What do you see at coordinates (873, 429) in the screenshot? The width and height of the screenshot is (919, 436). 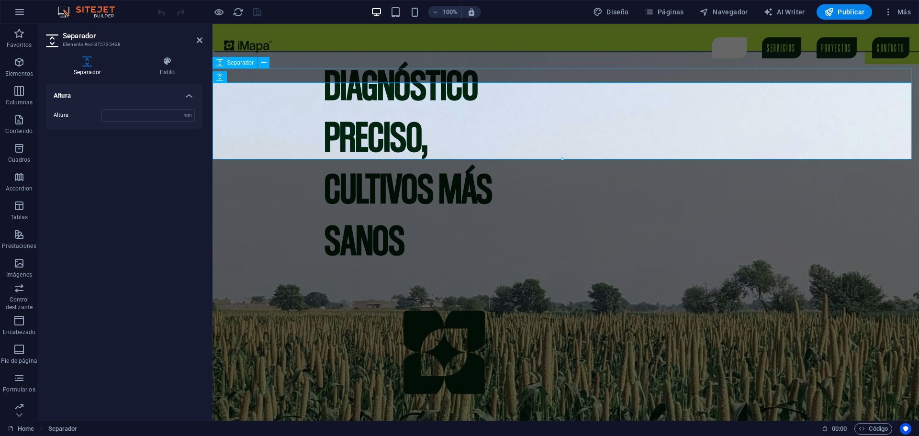 I see `span: Código` at bounding box center [873, 429].